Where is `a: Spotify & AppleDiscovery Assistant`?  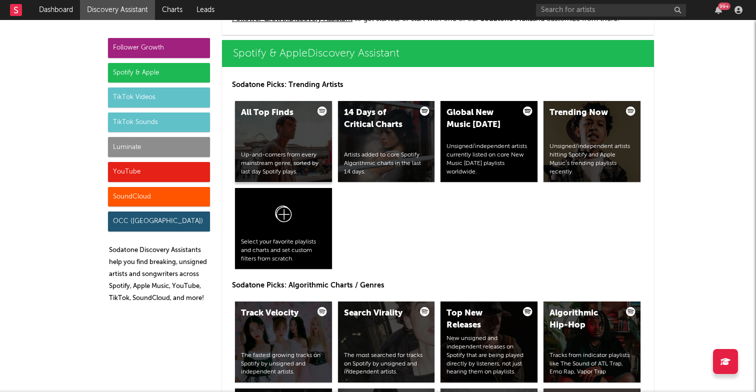
a: Spotify & AppleDiscovery Assistant is located at coordinates (438, 54).